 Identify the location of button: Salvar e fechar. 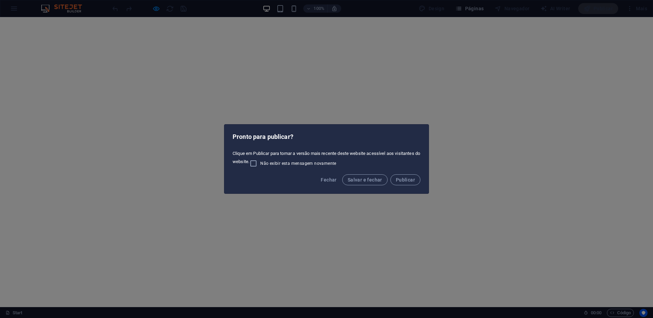
(365, 180).